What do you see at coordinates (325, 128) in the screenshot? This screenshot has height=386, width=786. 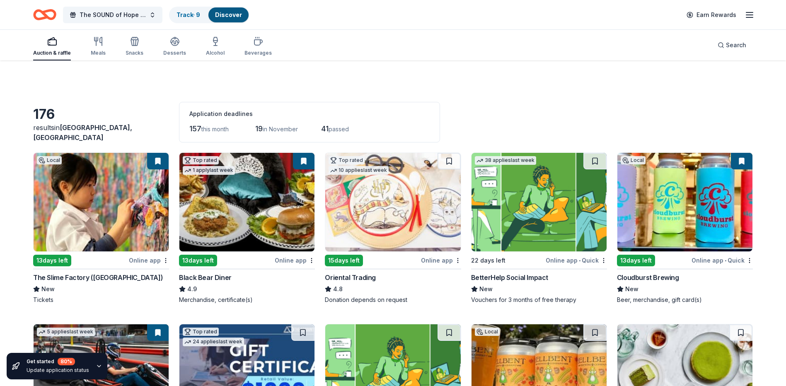 I see `span: 41` at bounding box center [325, 128].